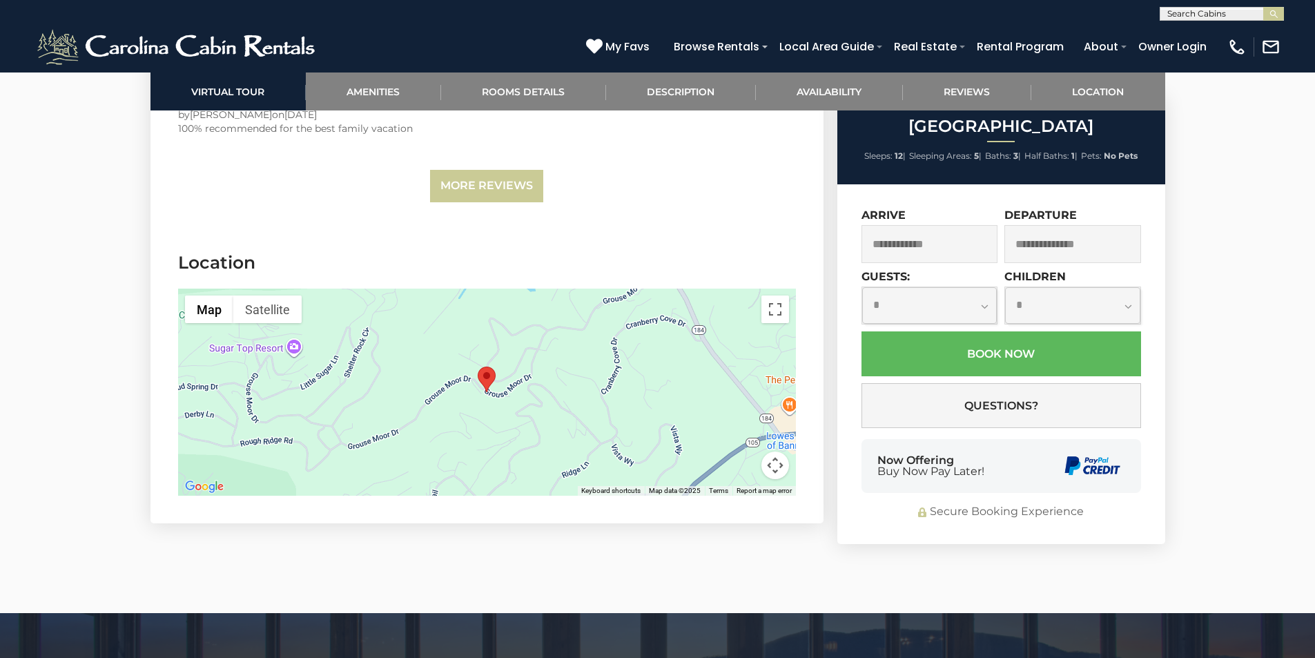 The width and height of the screenshot is (1315, 658). I want to click on img: phone-regular-white.png, so click(1237, 47).